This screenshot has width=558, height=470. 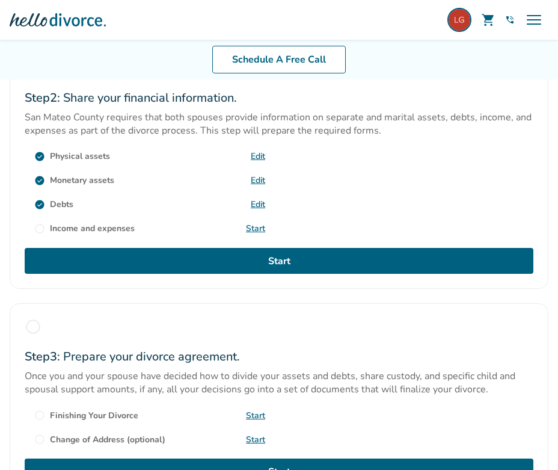 I want to click on div: Physical assets, so click(x=80, y=156).